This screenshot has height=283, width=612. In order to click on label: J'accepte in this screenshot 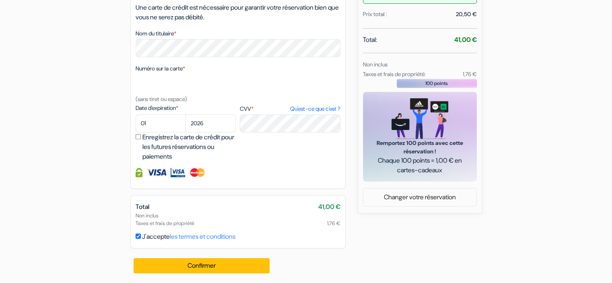, I will do `click(189, 237)`.